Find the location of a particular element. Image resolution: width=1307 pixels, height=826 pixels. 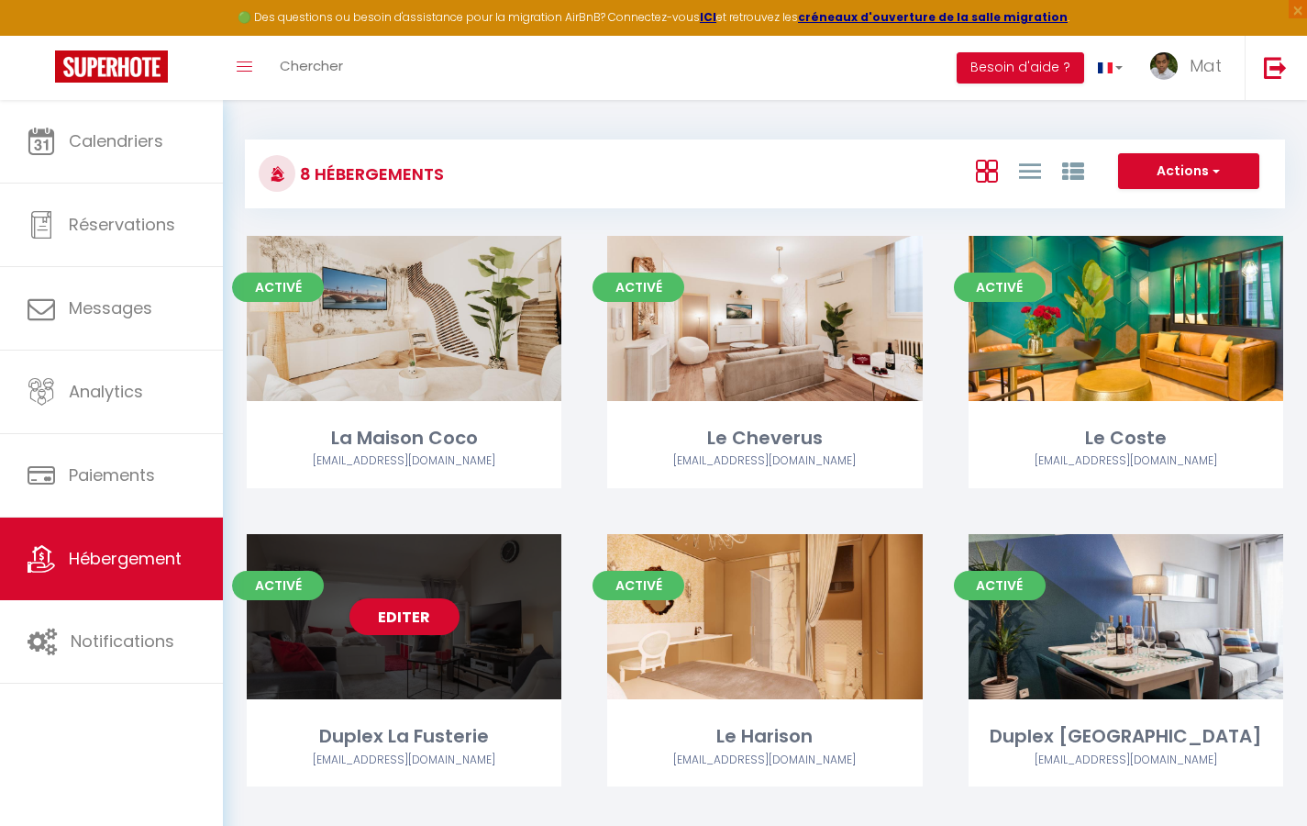

div: Le Cheverus is located at coordinates (764, 438).